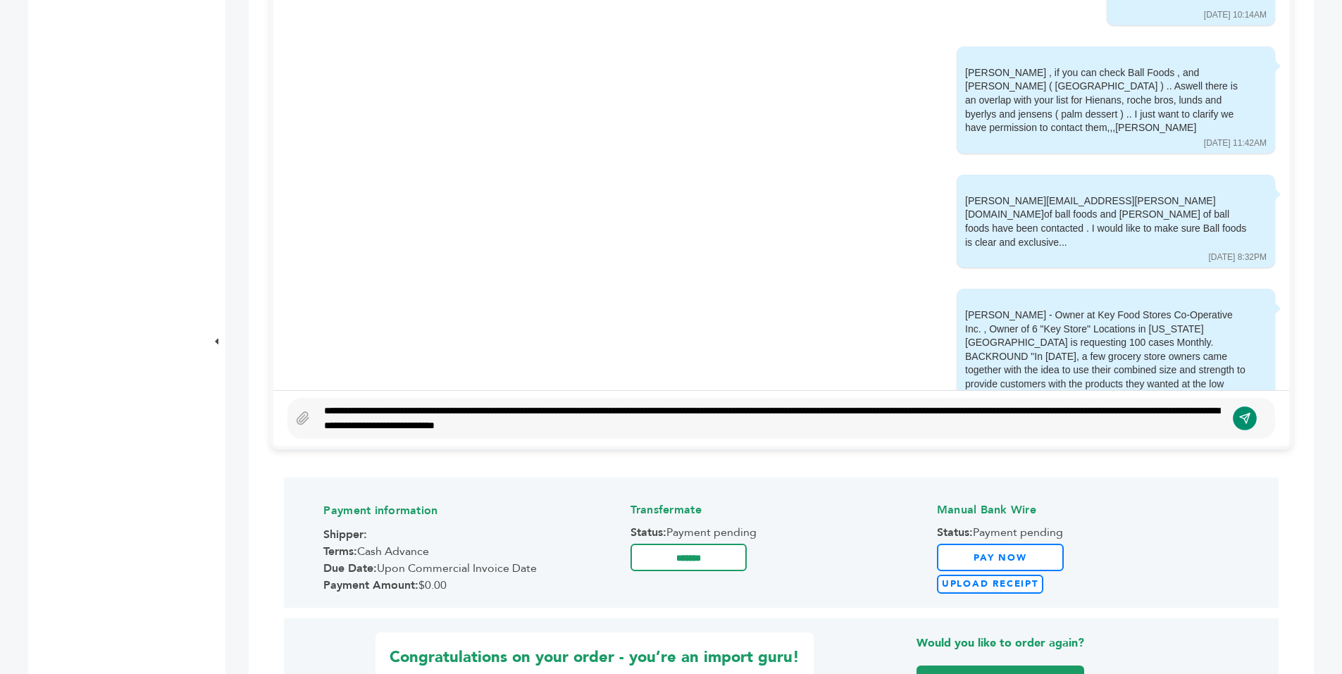  Describe the element at coordinates (474, 509) in the screenshot. I see `h4: Payment information` at that location.